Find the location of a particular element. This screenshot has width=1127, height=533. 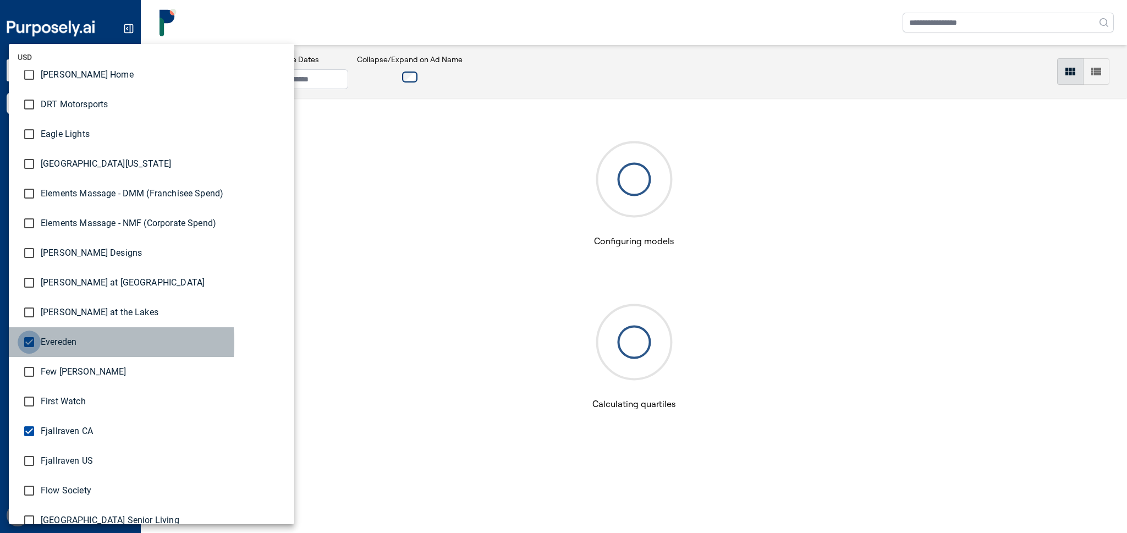

li: USD is located at coordinates (151, 57).